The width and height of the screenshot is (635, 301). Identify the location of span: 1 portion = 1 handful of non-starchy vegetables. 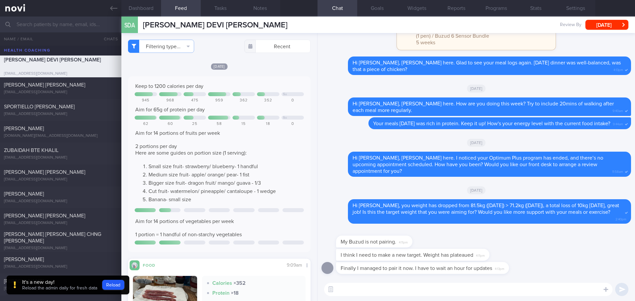
(188, 235).